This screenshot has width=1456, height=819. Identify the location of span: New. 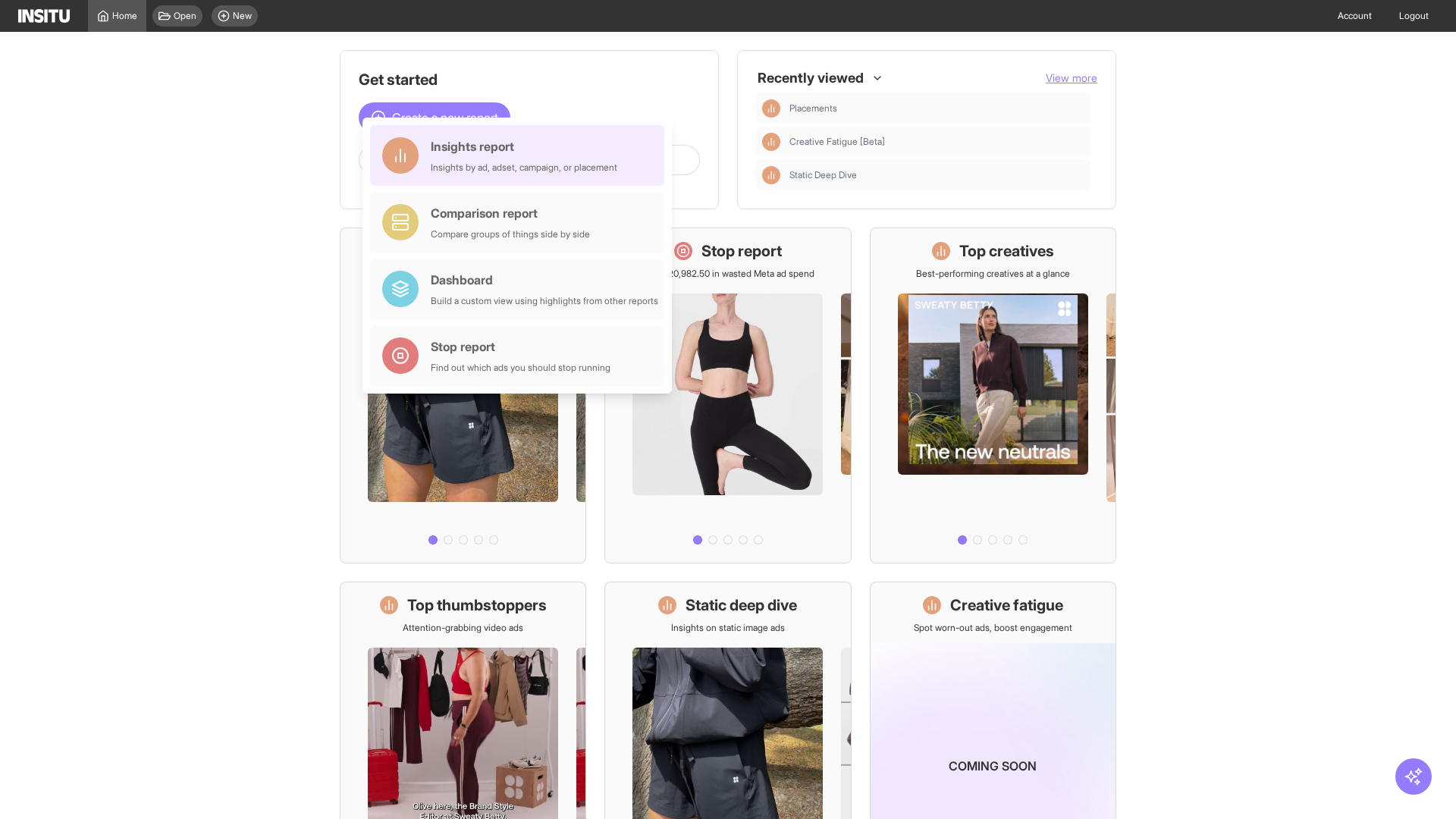
(242, 16).